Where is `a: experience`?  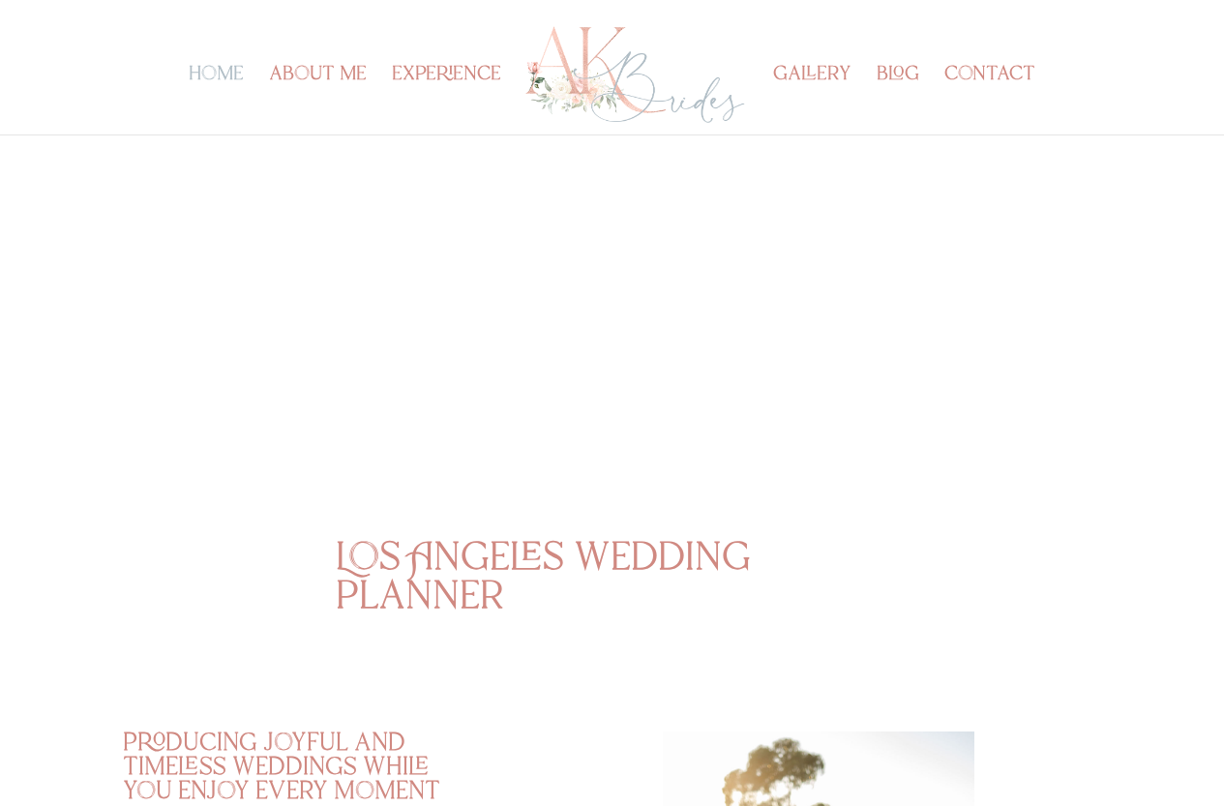 a: experience is located at coordinates (446, 101).